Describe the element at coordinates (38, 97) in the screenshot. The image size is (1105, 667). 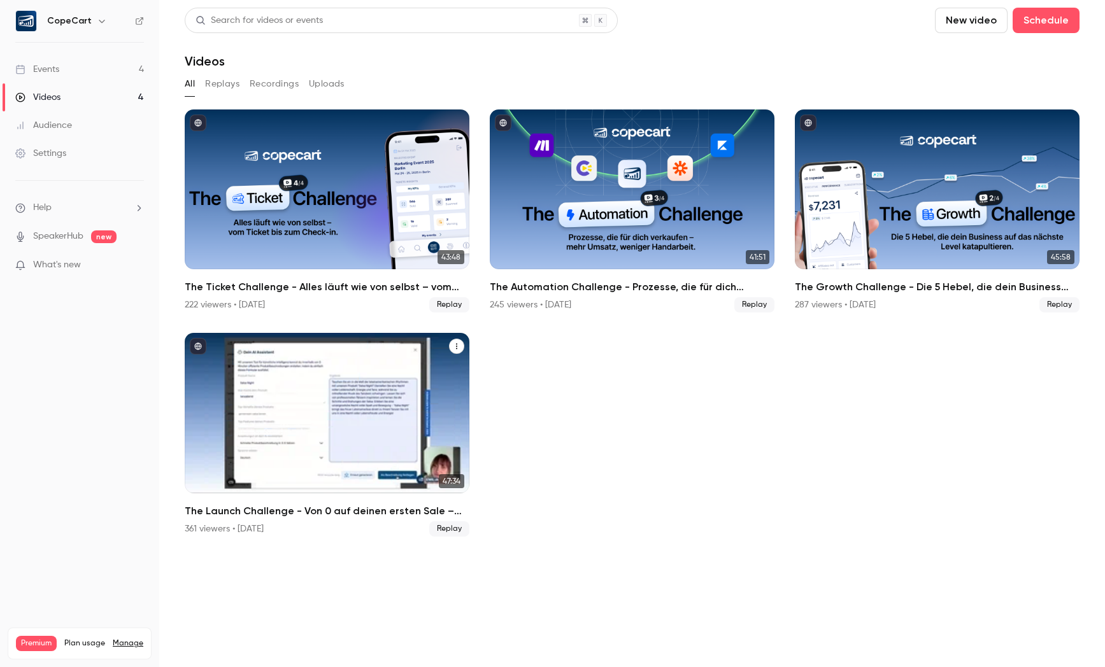
I see `div: Videos` at that location.